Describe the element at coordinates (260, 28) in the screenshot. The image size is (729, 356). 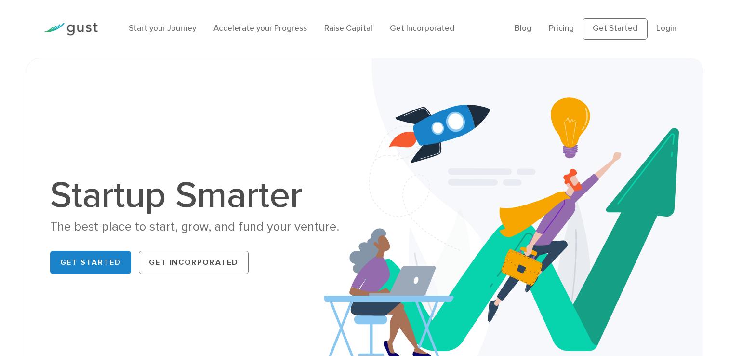
I see `a: Accelerate your Progress` at that location.